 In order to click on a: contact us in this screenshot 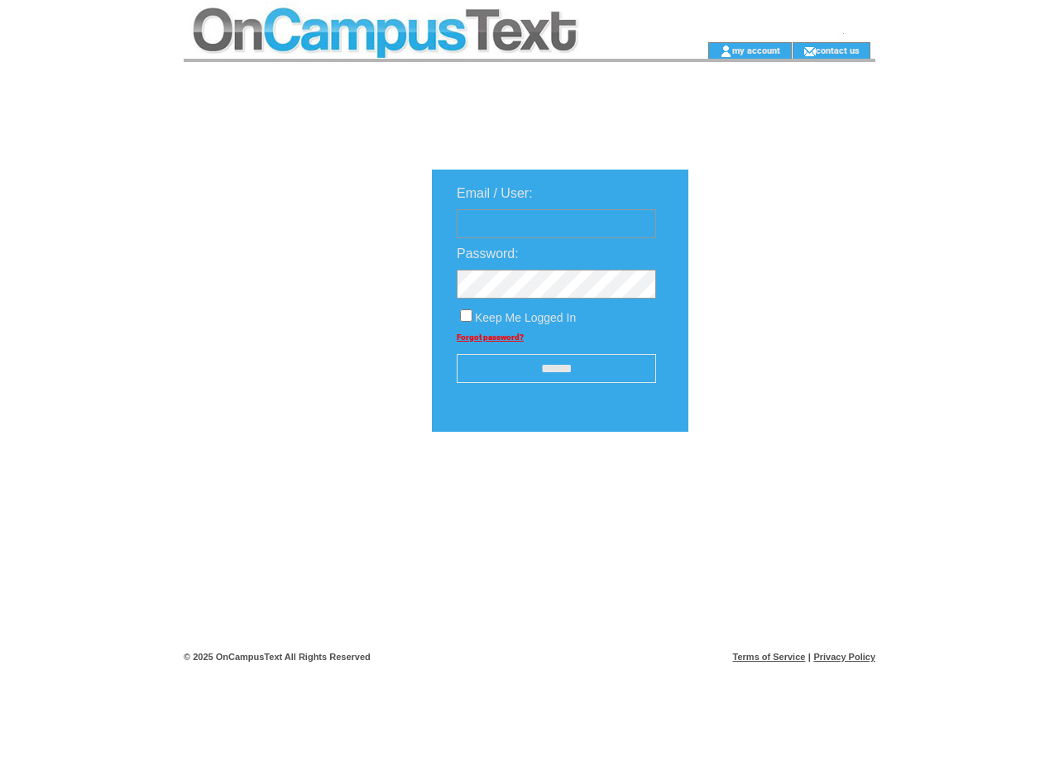, I will do `click(837, 50)`.